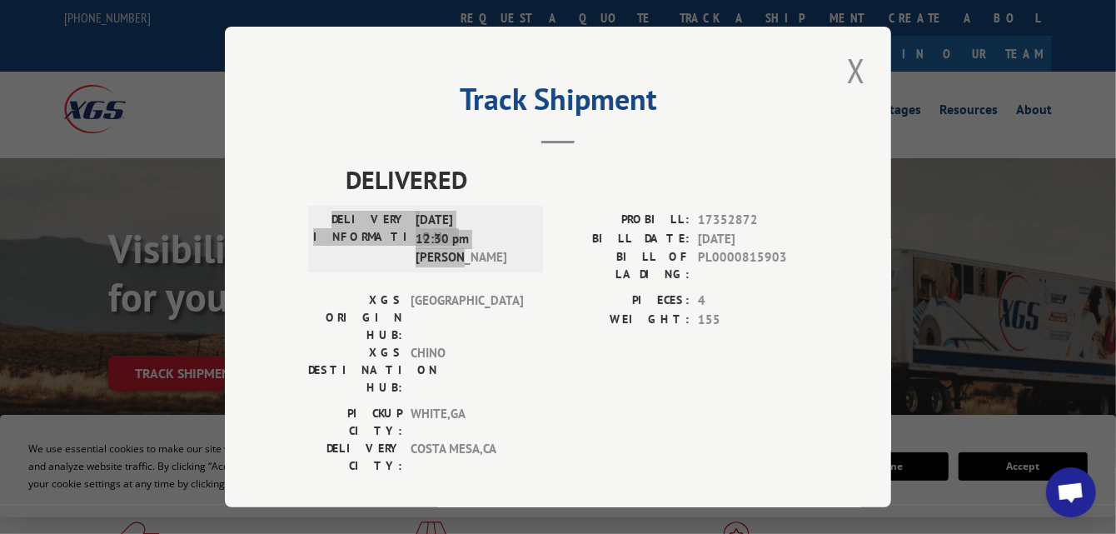 The width and height of the screenshot is (1116, 534). Describe the element at coordinates (355, 457) in the screenshot. I see `label: DELIVERY CITY:` at that location.